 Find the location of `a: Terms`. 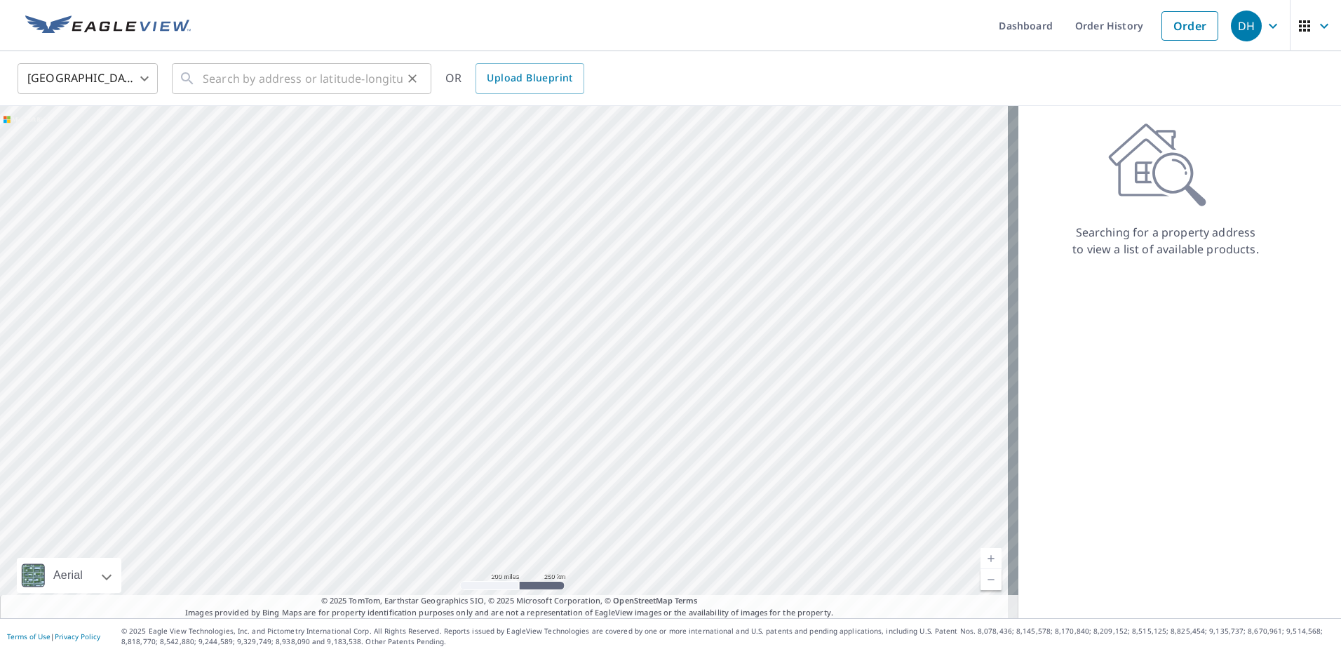

a: Terms is located at coordinates (686, 600).